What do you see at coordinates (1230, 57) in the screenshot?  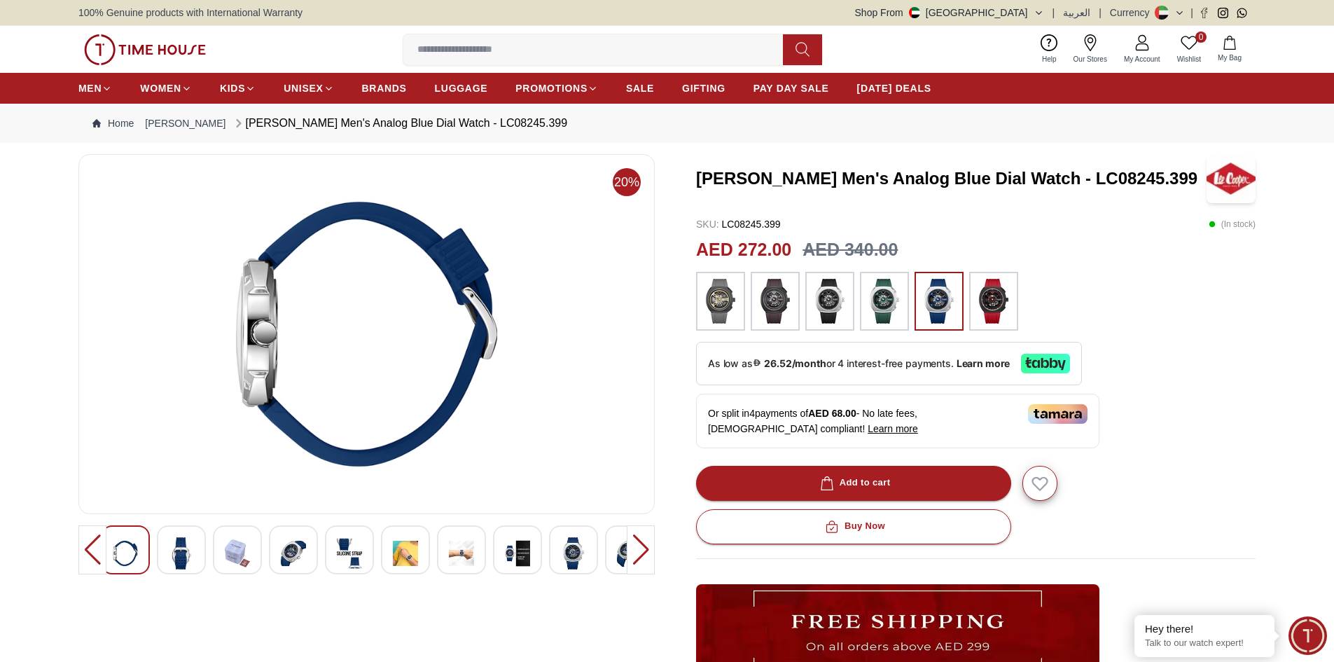 I see `span: My Bag` at bounding box center [1230, 57].